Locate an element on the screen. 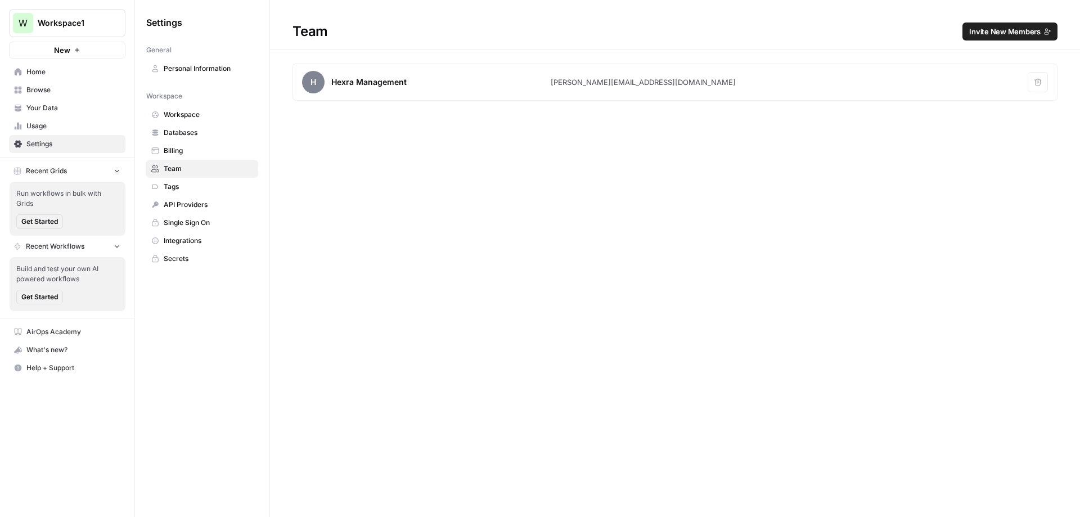 The width and height of the screenshot is (1080, 517). span: H is located at coordinates (313, 82).